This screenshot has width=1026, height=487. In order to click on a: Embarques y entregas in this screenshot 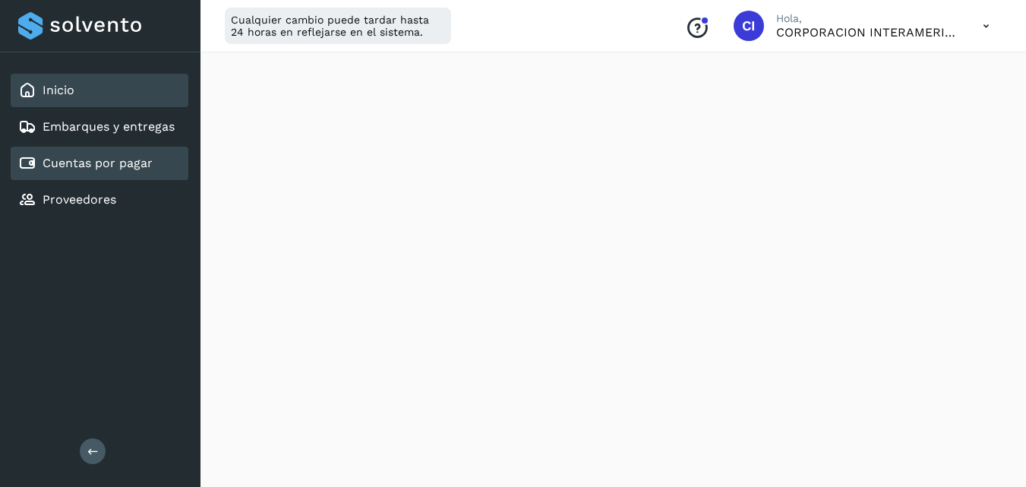, I will do `click(109, 126)`.